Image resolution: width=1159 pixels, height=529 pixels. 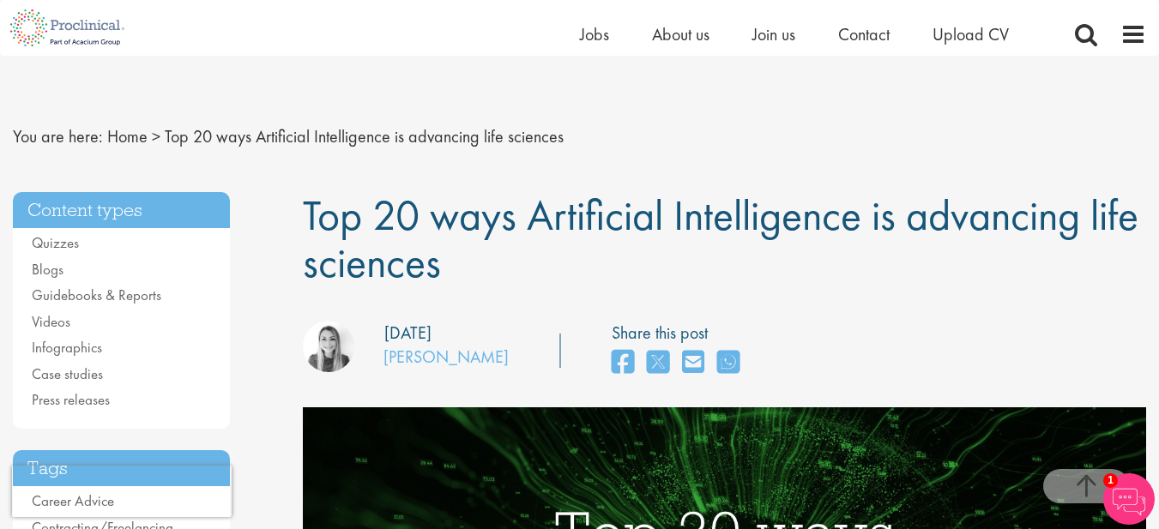 I want to click on a: Infographics, so click(x=67, y=348).